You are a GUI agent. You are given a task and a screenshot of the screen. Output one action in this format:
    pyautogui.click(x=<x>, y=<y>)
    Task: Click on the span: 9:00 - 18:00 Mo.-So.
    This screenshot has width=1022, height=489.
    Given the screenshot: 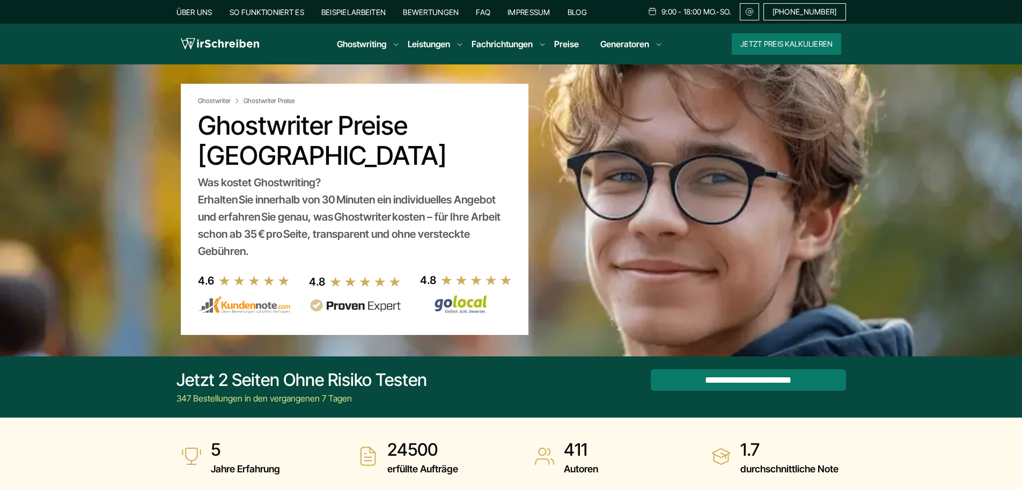 What is the action you would take?
    pyautogui.click(x=697, y=12)
    